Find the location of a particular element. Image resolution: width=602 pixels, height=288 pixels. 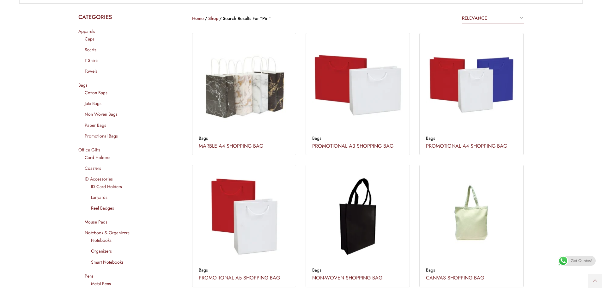

a: Cotton Bags is located at coordinates (96, 93).